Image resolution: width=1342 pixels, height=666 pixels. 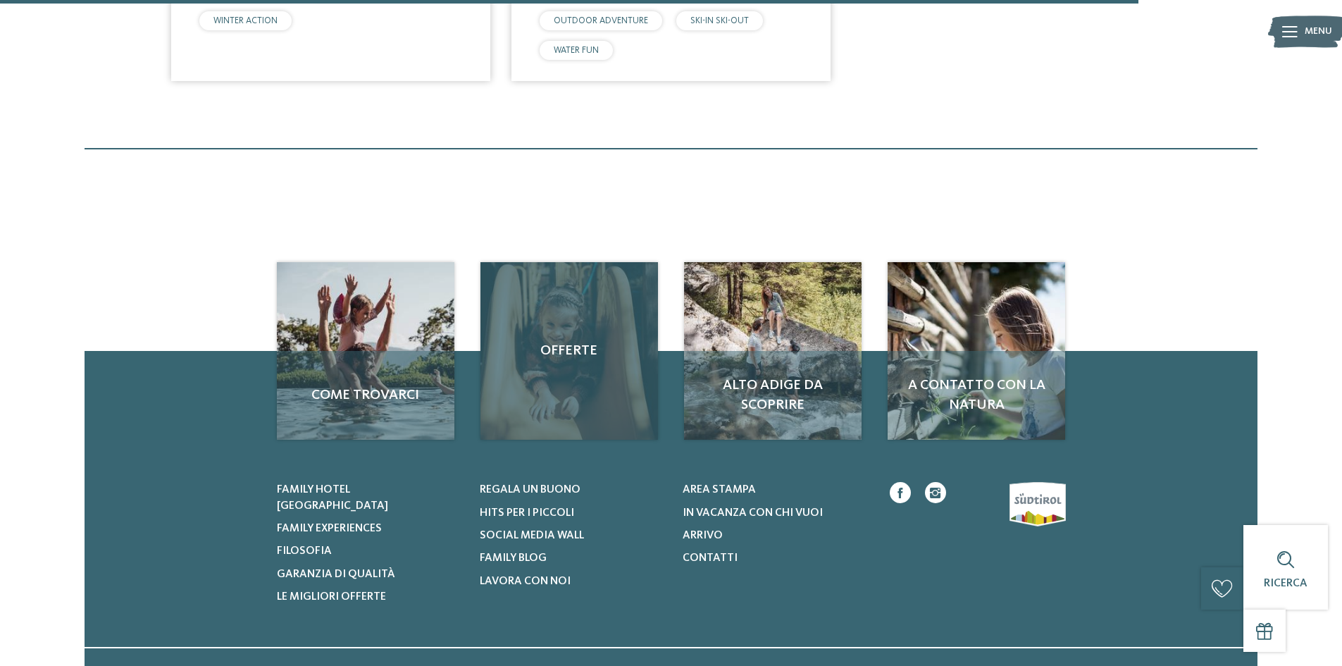 I want to click on span: Family Blog, so click(x=513, y=558).